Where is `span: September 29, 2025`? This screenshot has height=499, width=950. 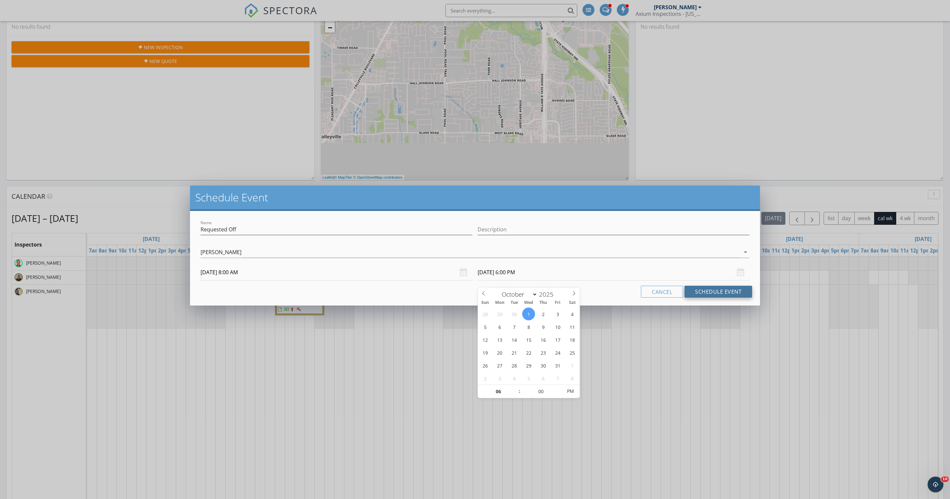
span: September 29, 2025 is located at coordinates (499, 314).